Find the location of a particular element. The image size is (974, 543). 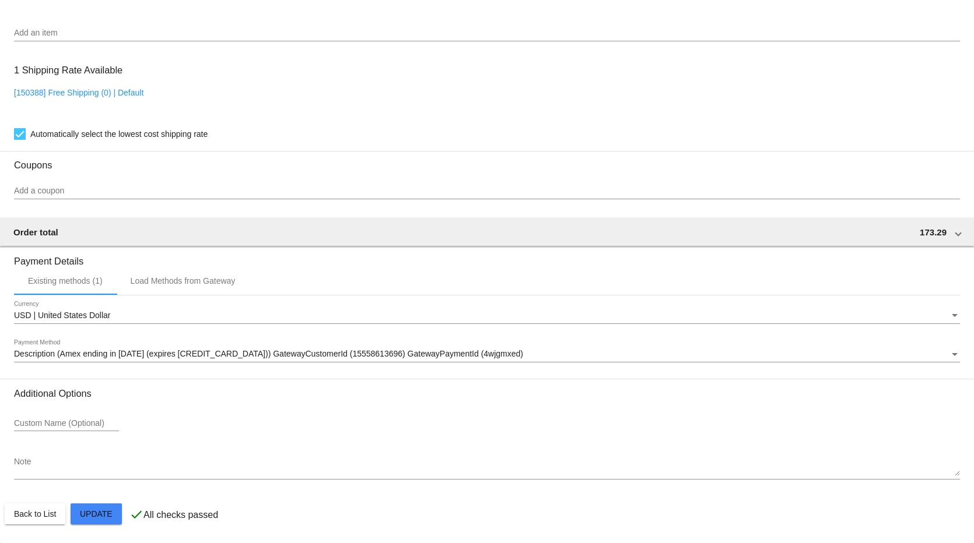

button: Back to List is located at coordinates (35, 514).